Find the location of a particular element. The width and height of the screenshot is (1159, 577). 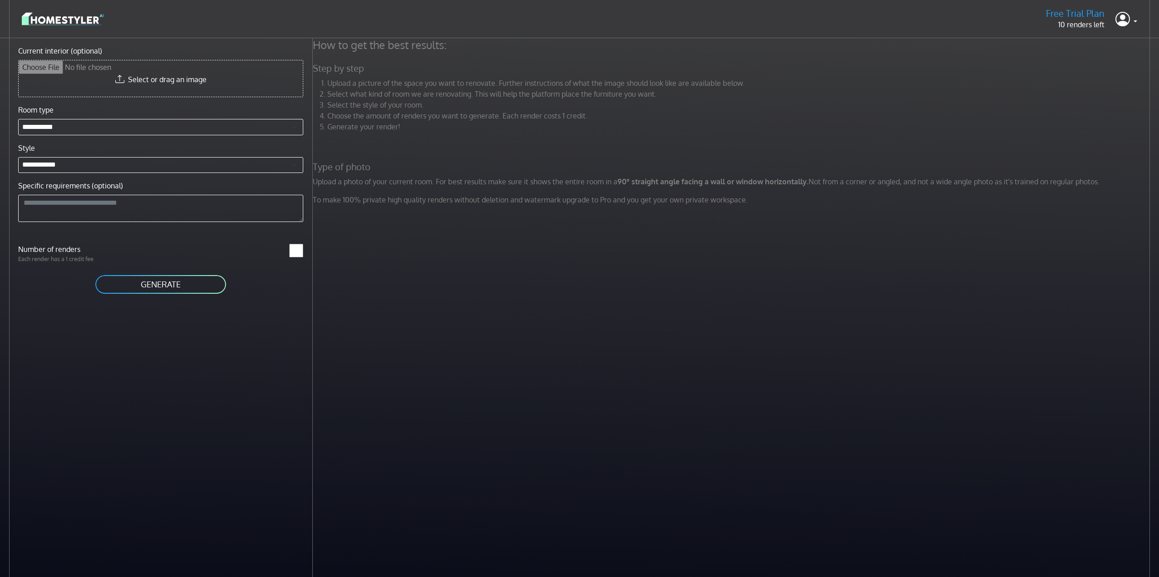

p: Upload a photo of your current room. For best results make sure it shows the entire room in a Not... is located at coordinates (732, 182).